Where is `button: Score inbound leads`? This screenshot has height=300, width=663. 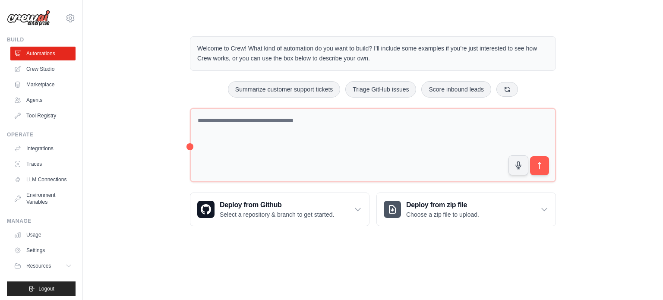 button: Score inbound leads is located at coordinates (456, 89).